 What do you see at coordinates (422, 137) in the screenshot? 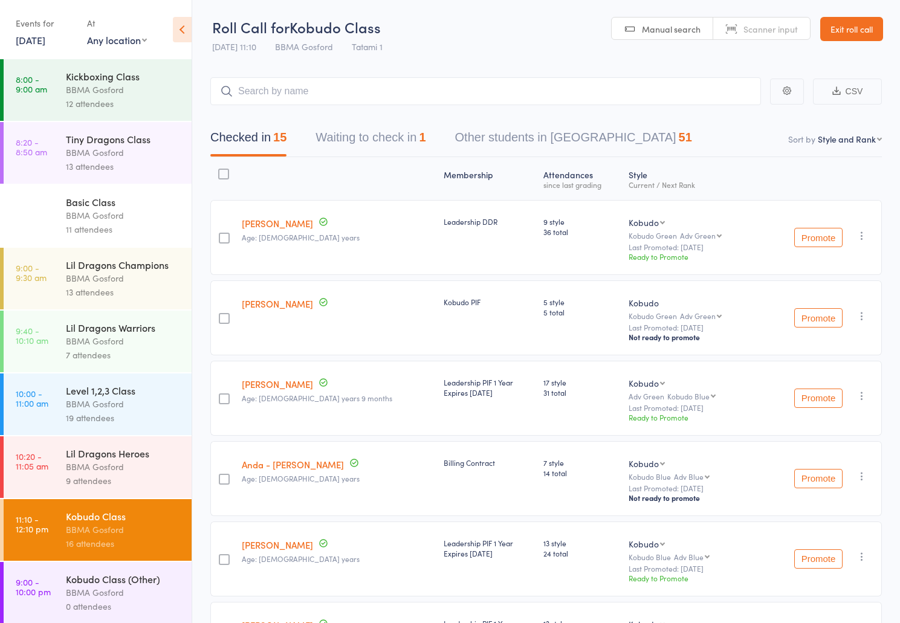
I see `div: 1` at bounding box center [422, 137].